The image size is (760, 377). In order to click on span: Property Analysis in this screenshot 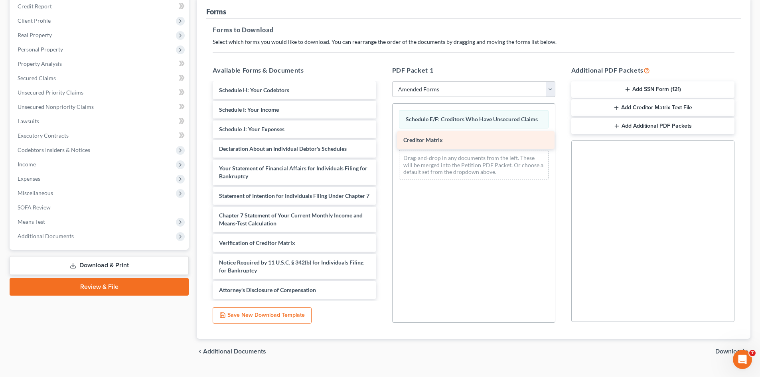, I will do `click(40, 63)`.